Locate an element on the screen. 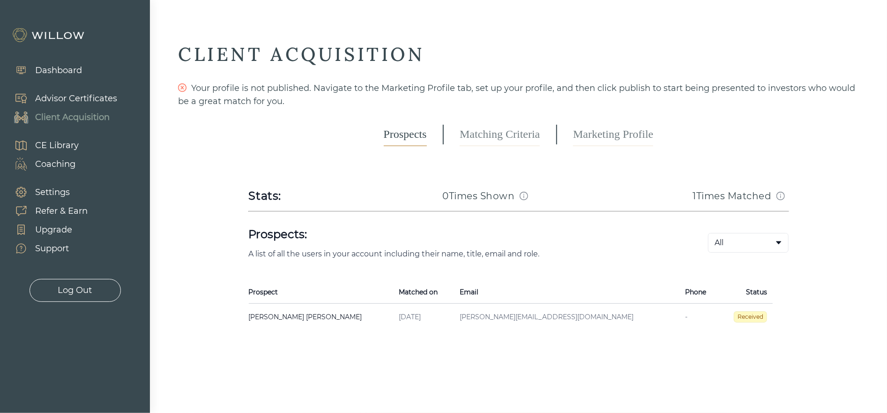 The width and height of the screenshot is (887, 413). div: Client Acquisition is located at coordinates (72, 117).